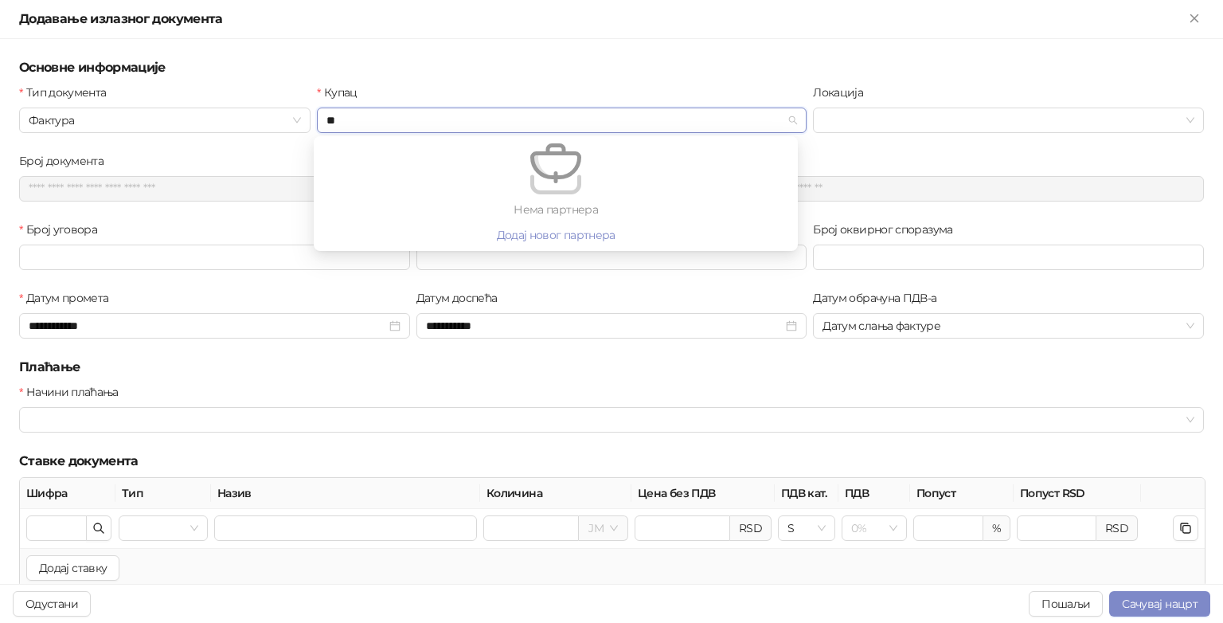  What do you see at coordinates (703, 528) in the screenshot?
I see `td: Цена без ПДВ` at bounding box center [703, 528].